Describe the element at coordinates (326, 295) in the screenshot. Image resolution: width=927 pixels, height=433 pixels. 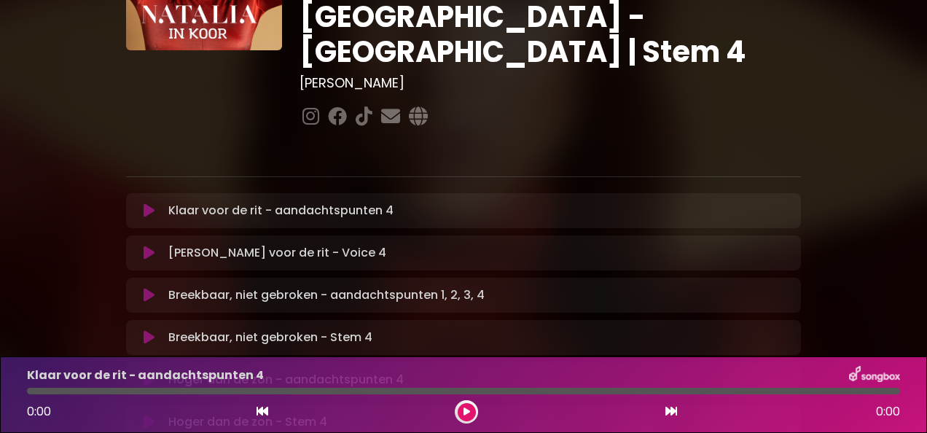
I see `font: Breekbaar, niet gebroken - aandachtspunten 1, 2, 3, 4` at that location.